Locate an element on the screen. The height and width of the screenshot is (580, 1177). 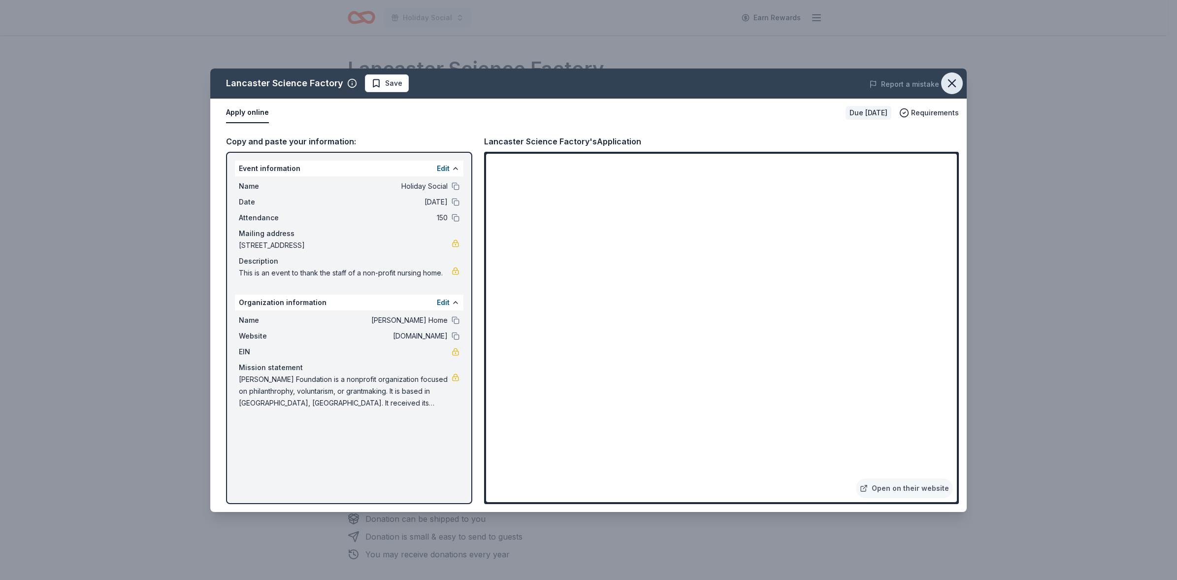
a: Open on their website is located at coordinates (905, 488).